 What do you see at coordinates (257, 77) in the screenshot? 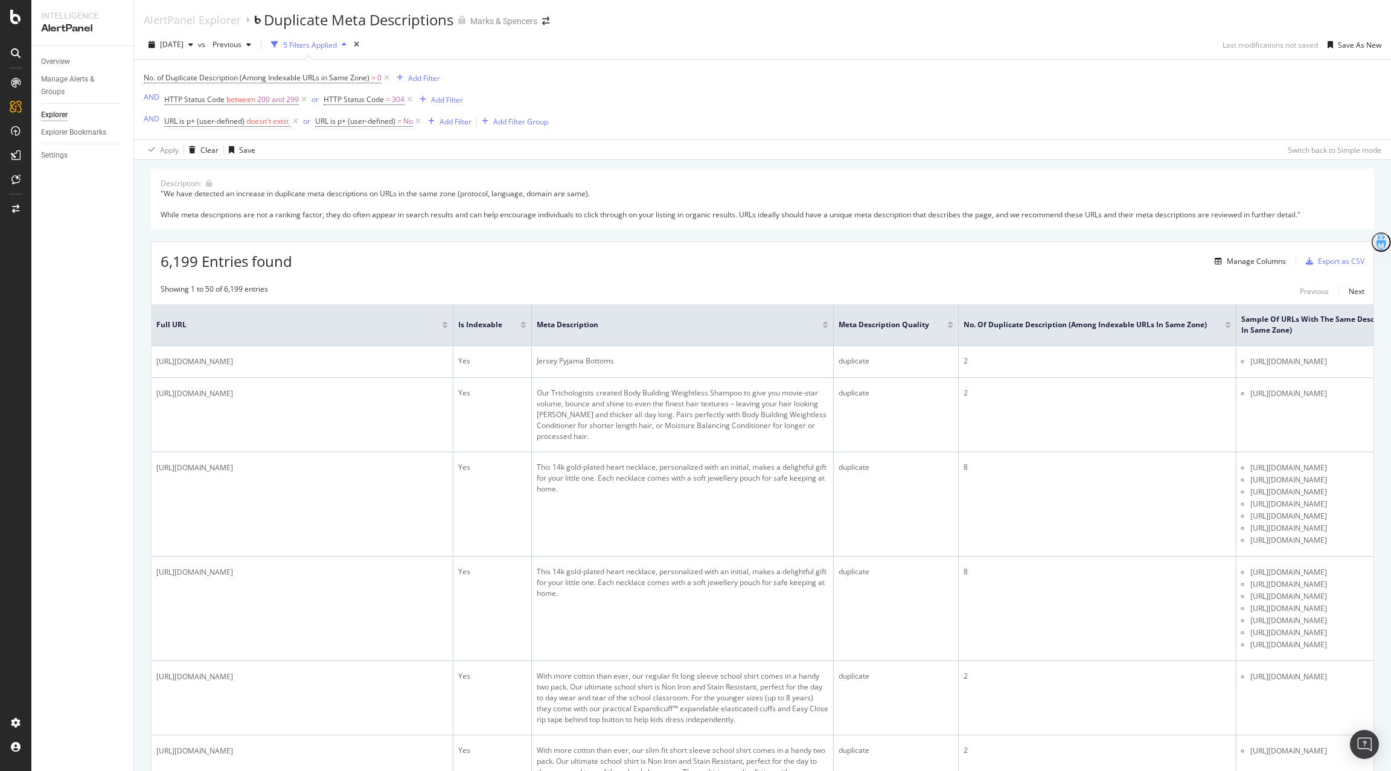
I see `span: No. of Duplicate Description (Among Indexable URLs in Same Zone)` at bounding box center [257, 77].